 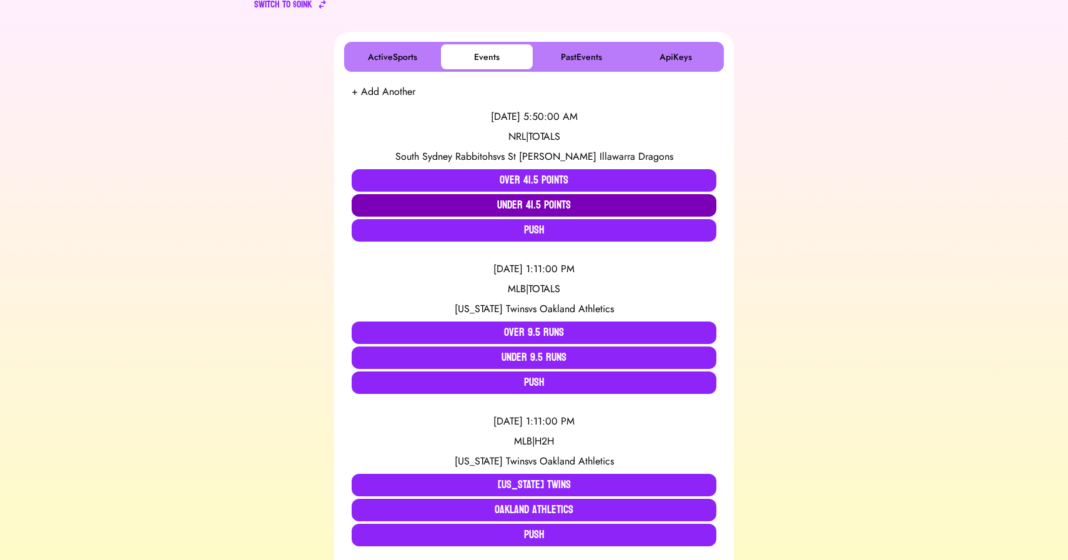 What do you see at coordinates (534, 206) in the screenshot?
I see `button: Under 41.5 Points` at bounding box center [534, 206].